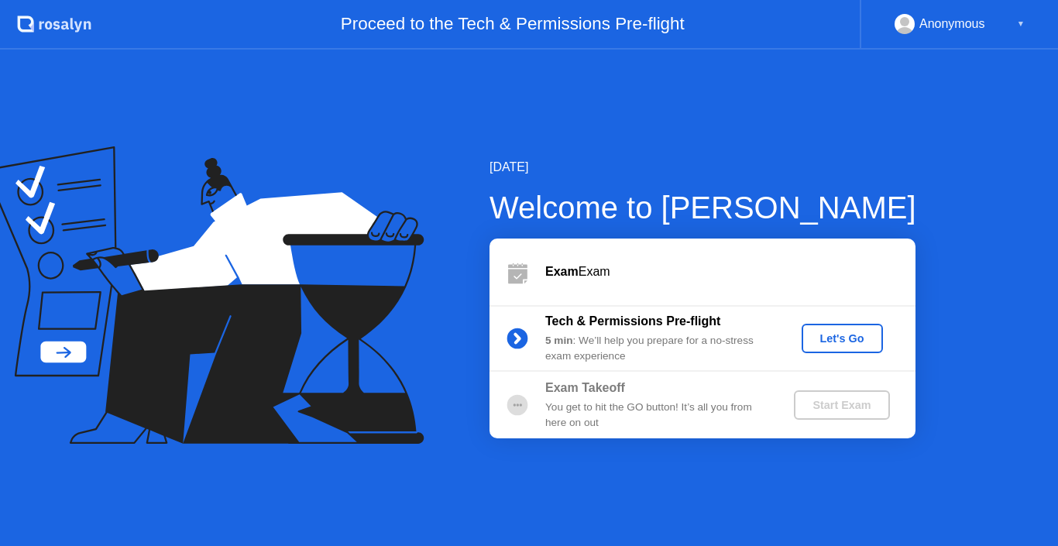 Image resolution: width=1058 pixels, height=546 pixels. Describe the element at coordinates (657, 349) in the screenshot. I see `div: : We’ll help you prepare for a no-stress exam experience` at that location.